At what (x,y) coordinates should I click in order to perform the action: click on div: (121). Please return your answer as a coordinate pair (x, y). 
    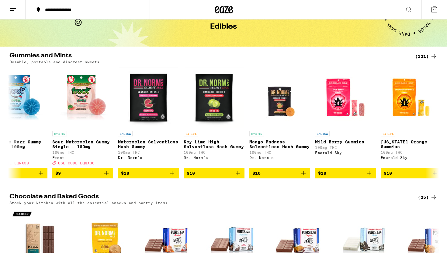
    Looking at the image, I should click on (426, 56).